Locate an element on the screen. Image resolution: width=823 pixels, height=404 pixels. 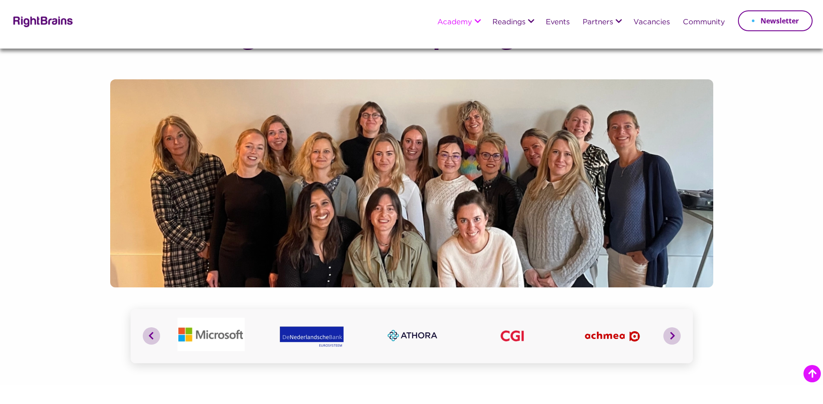
a: Partners is located at coordinates (598, 23).